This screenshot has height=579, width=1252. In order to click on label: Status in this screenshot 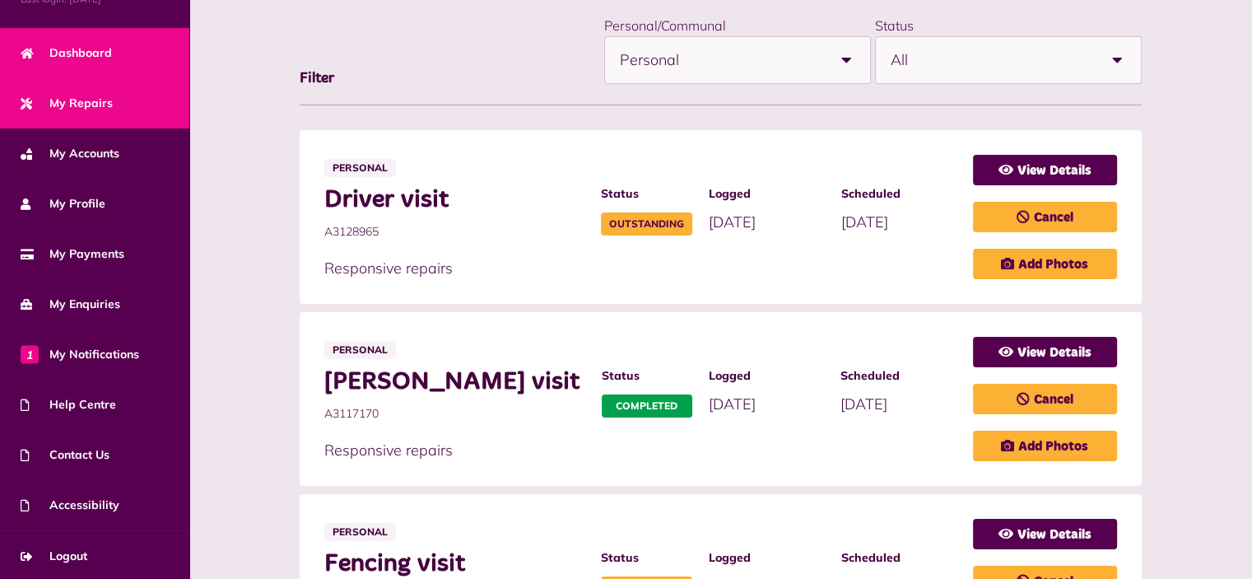, I will do `click(894, 26)`.